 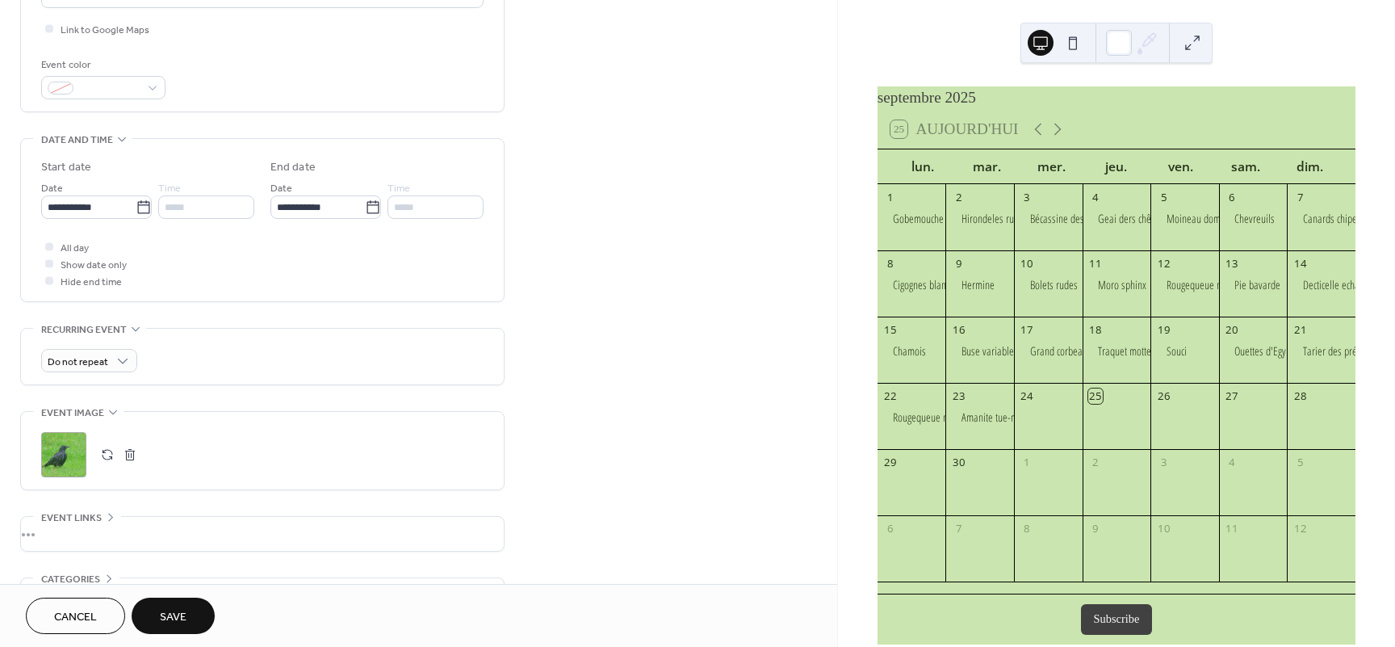 I want to click on div: 26, so click(x=1164, y=396).